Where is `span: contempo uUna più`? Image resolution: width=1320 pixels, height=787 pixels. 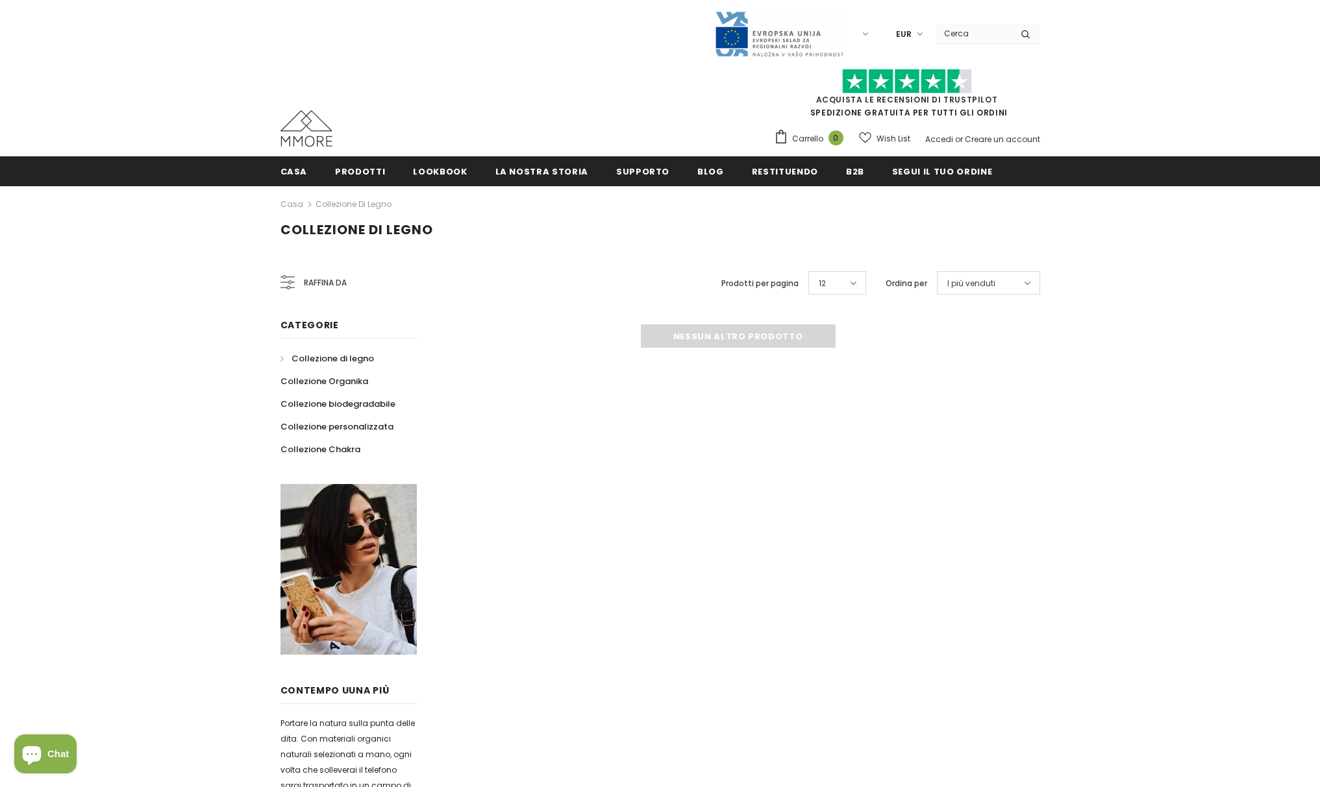
span: contempo uUna più is located at coordinates (335, 691).